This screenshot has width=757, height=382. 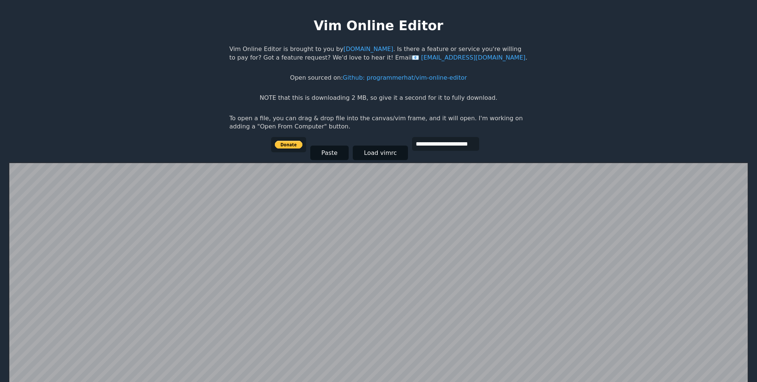 I want to click on p: NOTE that this is downloading 2 MB, so give it a second for it to fully download., so click(x=378, y=98).